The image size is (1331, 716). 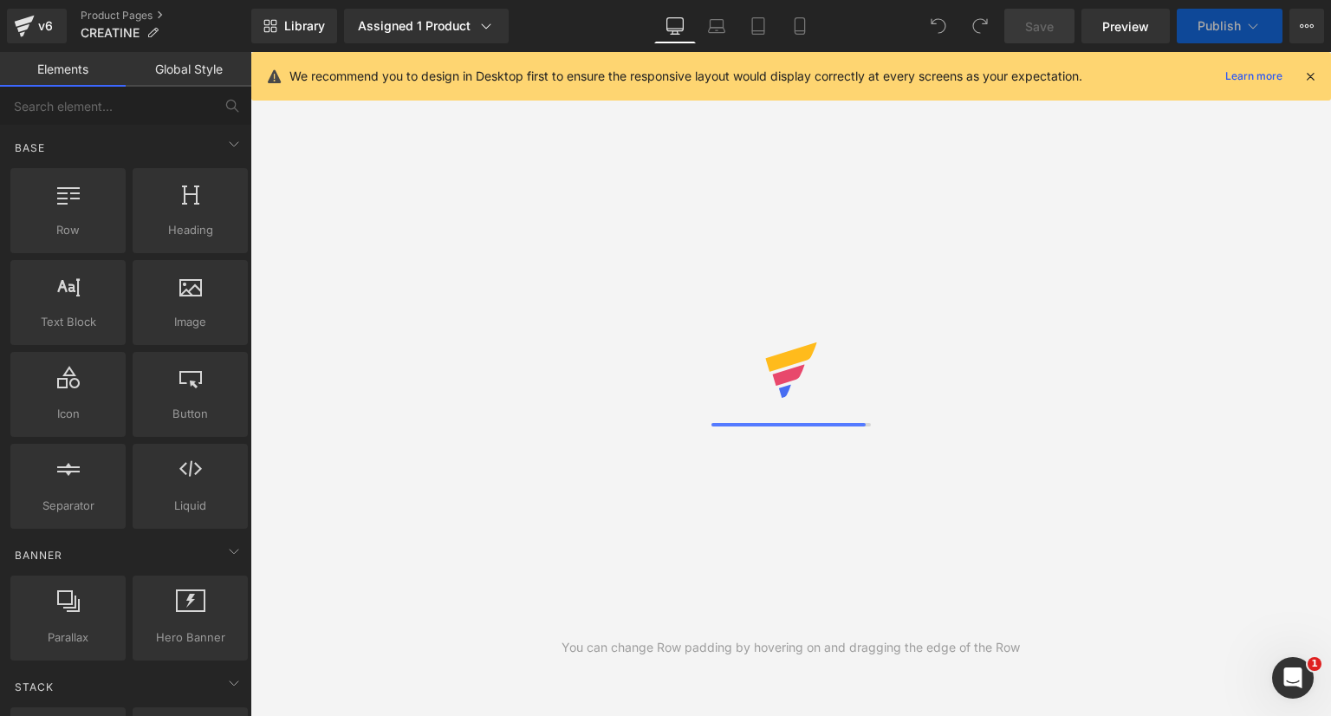 I want to click on a: Product Pages, so click(x=166, y=16).